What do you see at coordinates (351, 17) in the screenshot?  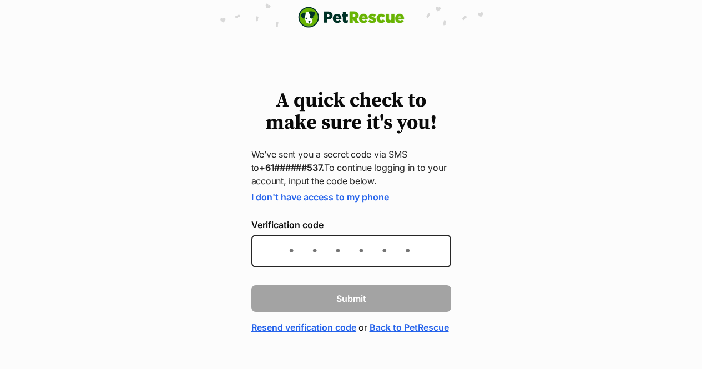 I see `a: PetRescue` at bounding box center [351, 17].